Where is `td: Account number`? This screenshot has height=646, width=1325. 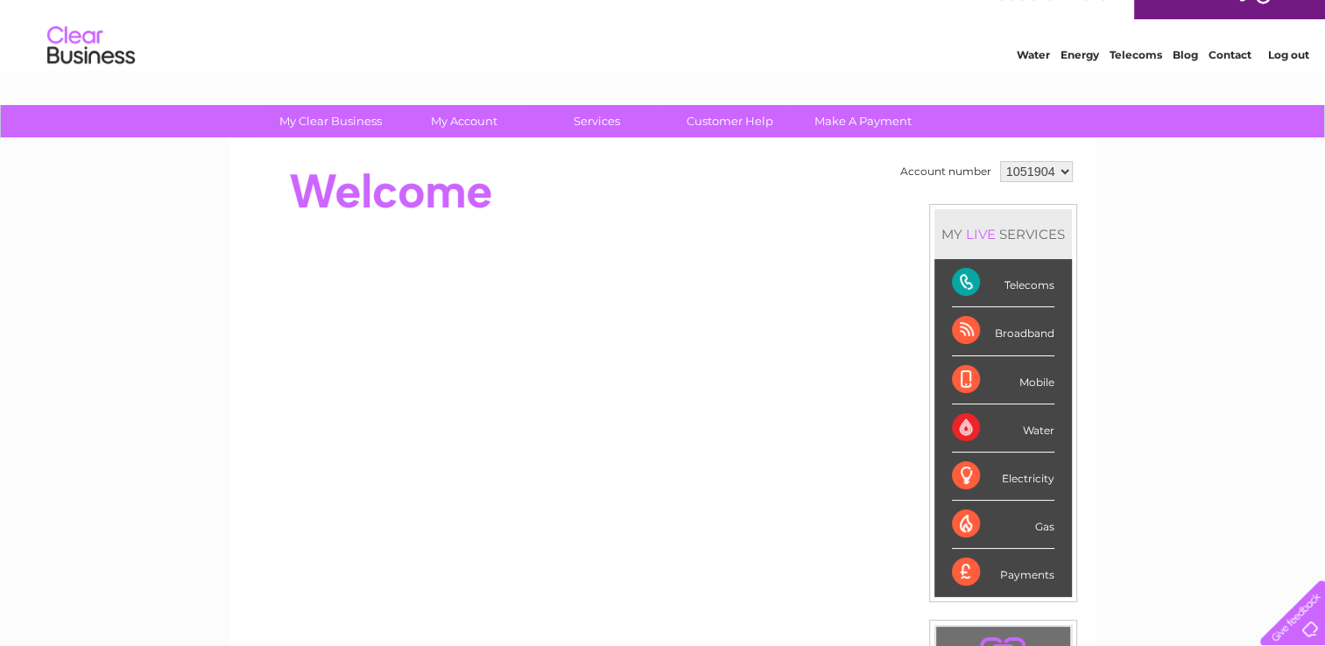
td: Account number is located at coordinates (946, 172).